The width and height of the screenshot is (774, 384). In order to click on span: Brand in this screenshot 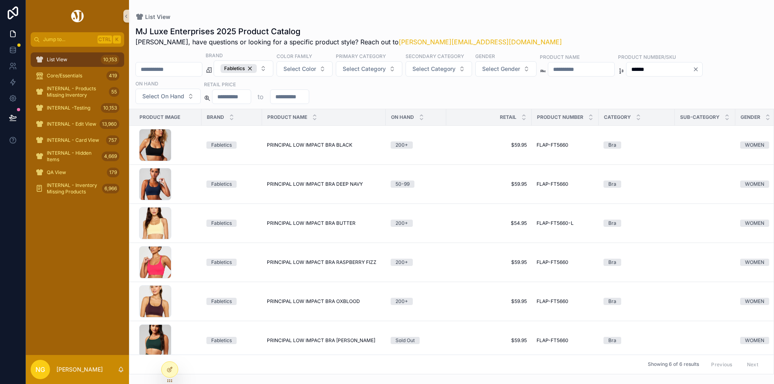, I will do `click(215, 117)`.